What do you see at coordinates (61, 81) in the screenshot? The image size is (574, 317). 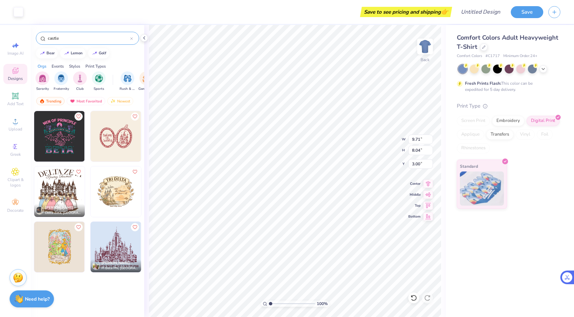 I see `div: filter for Fraternity` at bounding box center [61, 81].